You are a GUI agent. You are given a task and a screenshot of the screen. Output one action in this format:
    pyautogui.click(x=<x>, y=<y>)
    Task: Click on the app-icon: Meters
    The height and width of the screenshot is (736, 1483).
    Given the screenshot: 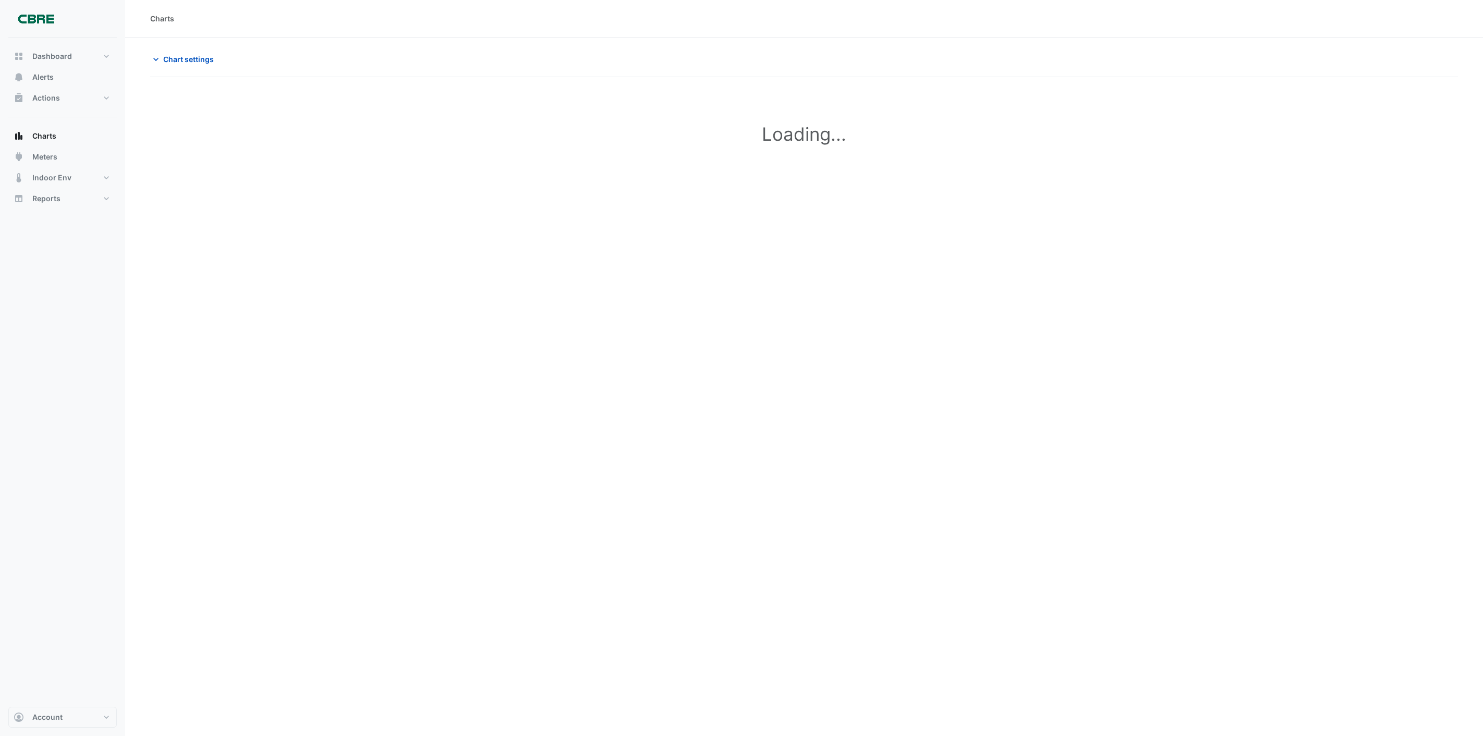 What is the action you would take?
    pyautogui.click(x=19, y=157)
    